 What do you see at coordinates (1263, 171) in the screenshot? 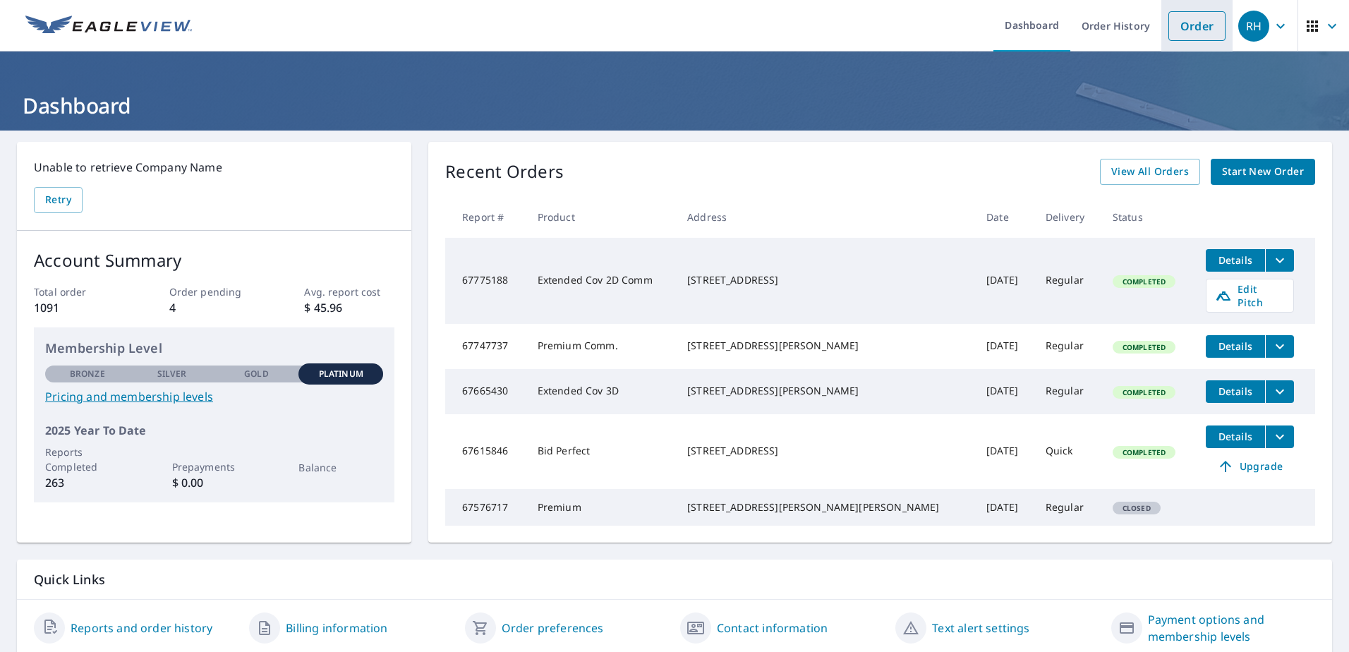
I see `span: Start New Order` at bounding box center [1263, 171].